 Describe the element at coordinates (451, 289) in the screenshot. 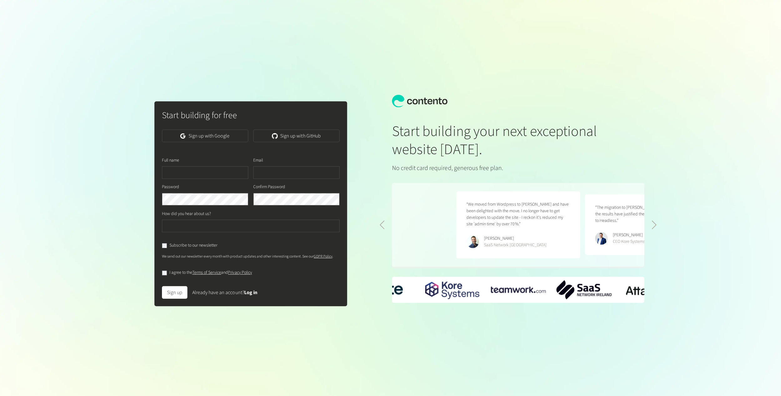

I see `img: Kore-Systems-Logo.png` at that location.